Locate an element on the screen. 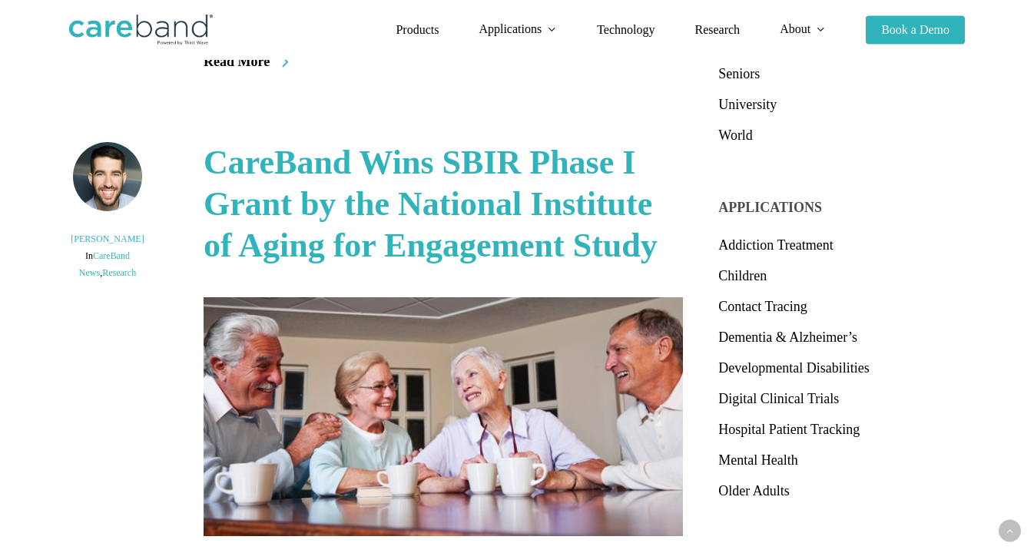  span: About is located at coordinates (795, 28).